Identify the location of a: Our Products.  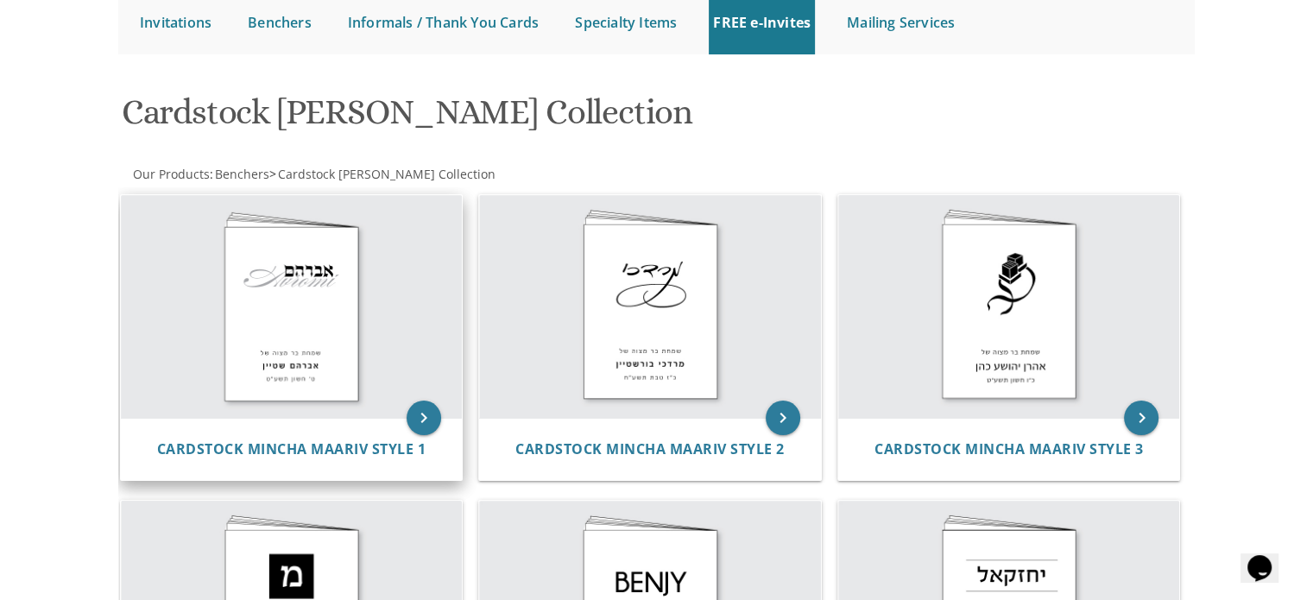
(170, 173).